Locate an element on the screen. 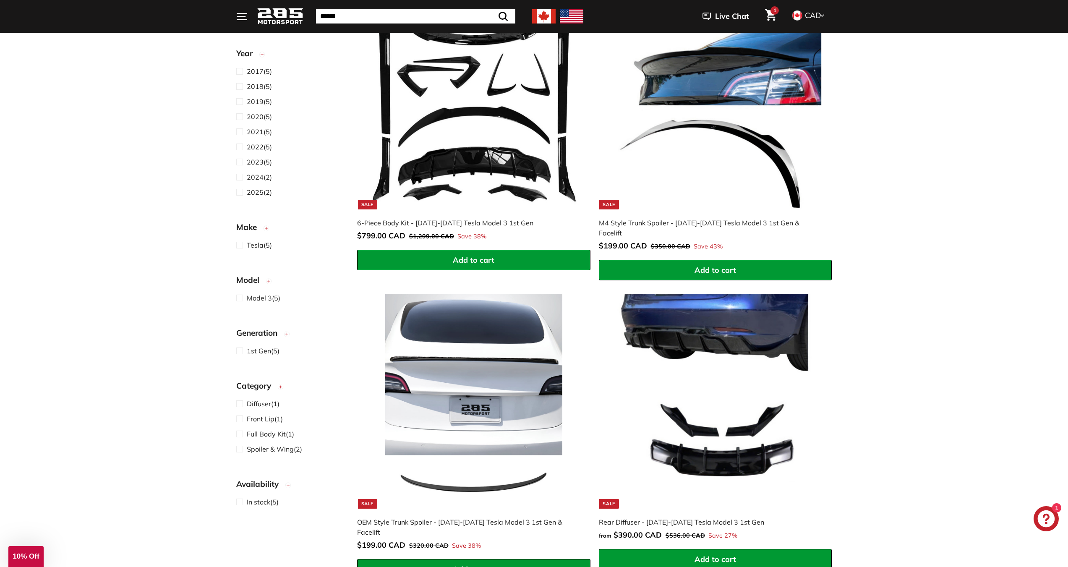 This screenshot has height=567, width=1068. span: 1 is located at coordinates (775, 10).